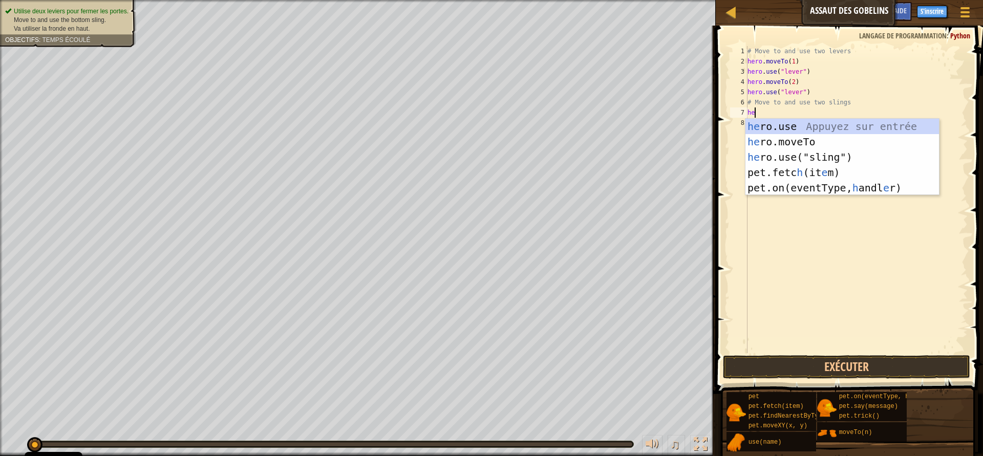 This screenshot has height=456, width=983. What do you see at coordinates (856, 433) in the screenshot?
I see `span: moveTo(n)` at bounding box center [856, 433].